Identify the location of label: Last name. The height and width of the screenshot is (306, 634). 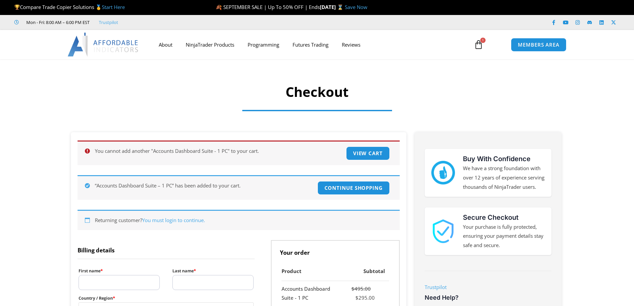
(213, 270).